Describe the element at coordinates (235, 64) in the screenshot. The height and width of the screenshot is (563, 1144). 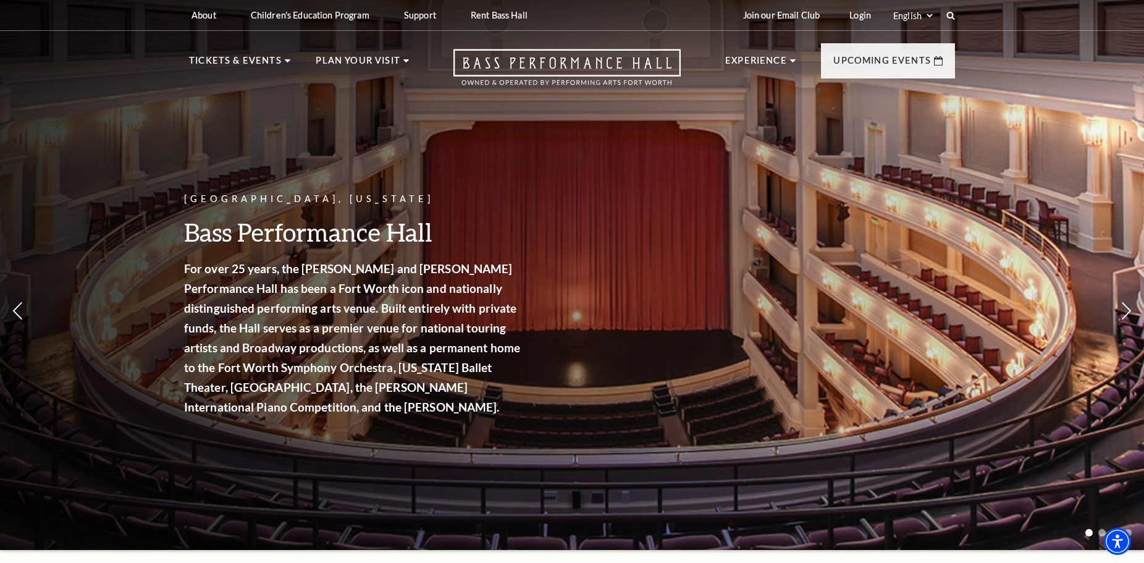
I see `p: Tickets & Events` at that location.